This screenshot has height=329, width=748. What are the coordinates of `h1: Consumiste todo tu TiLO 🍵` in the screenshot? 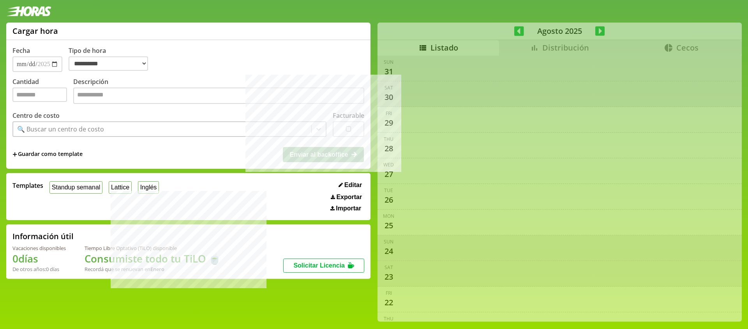 It's located at (153, 259).